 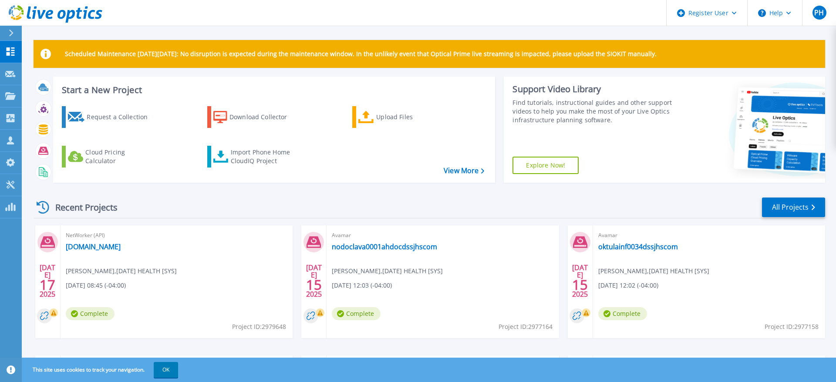 What do you see at coordinates (101, 370) in the screenshot?
I see `span: This site uses cookies to track your navigation.` at bounding box center [101, 370].